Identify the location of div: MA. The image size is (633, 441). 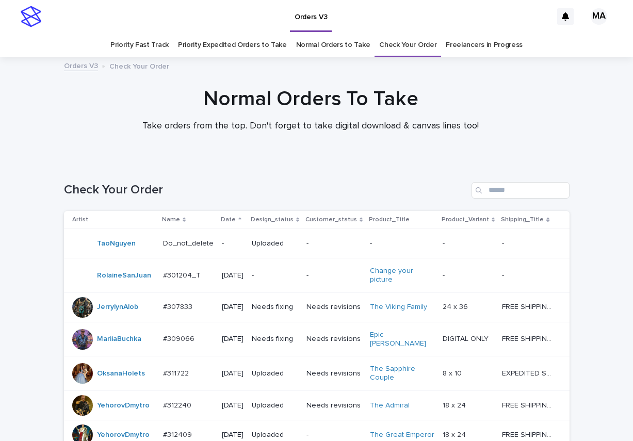
(599, 17).